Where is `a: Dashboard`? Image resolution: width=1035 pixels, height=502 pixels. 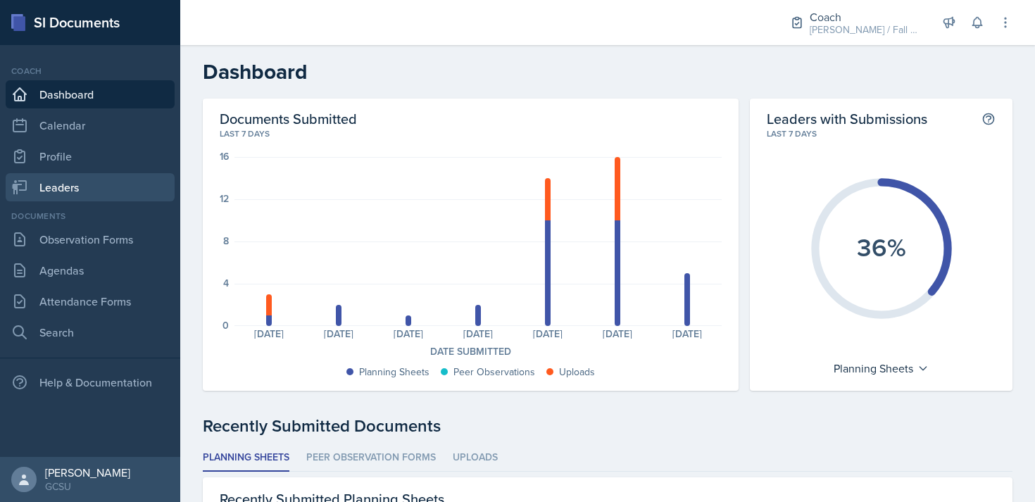 a: Dashboard is located at coordinates (90, 94).